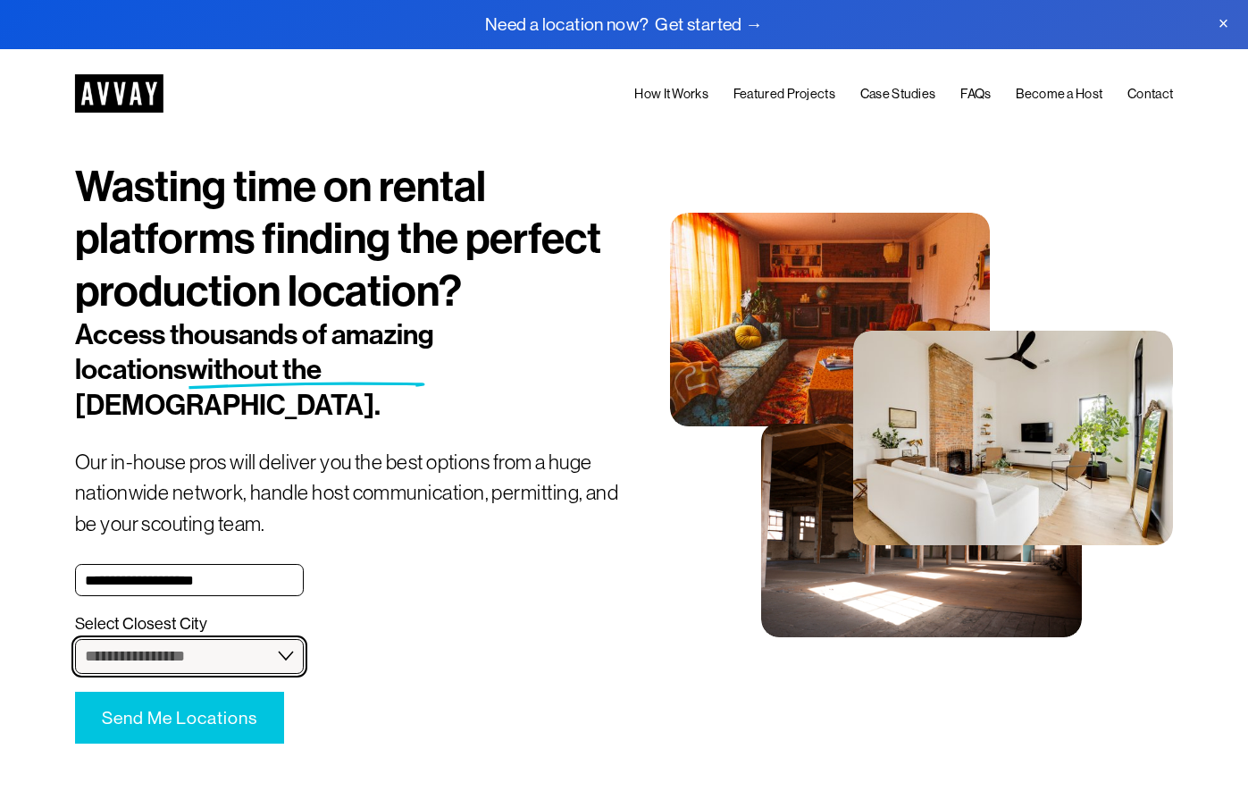  Describe the element at coordinates (349, 238) in the screenshot. I see `h1: Wasting time on rental platforms finding the perfect production location?` at that location.